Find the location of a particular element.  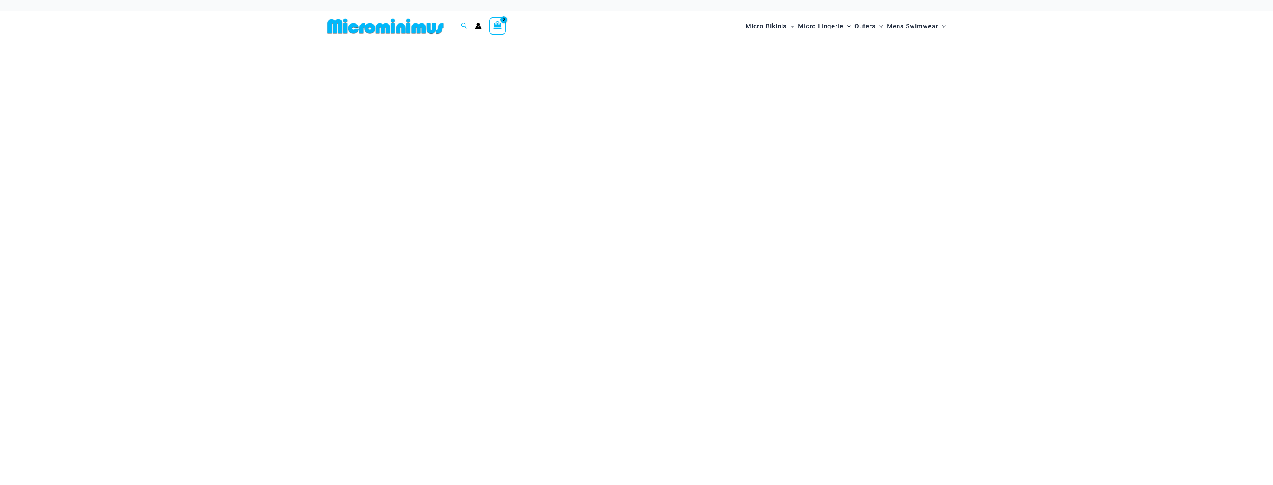

nav: Site Navigation is located at coordinates (846, 26).